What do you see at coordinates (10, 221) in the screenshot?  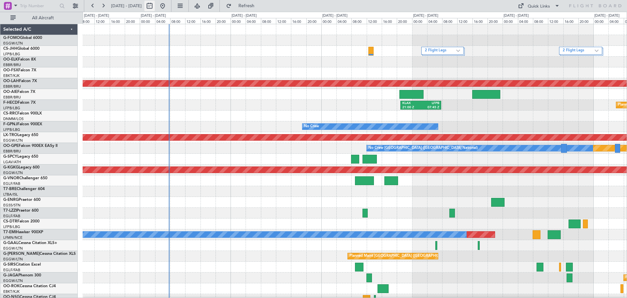 I see `span: CS-DTR` at bounding box center [10, 221].